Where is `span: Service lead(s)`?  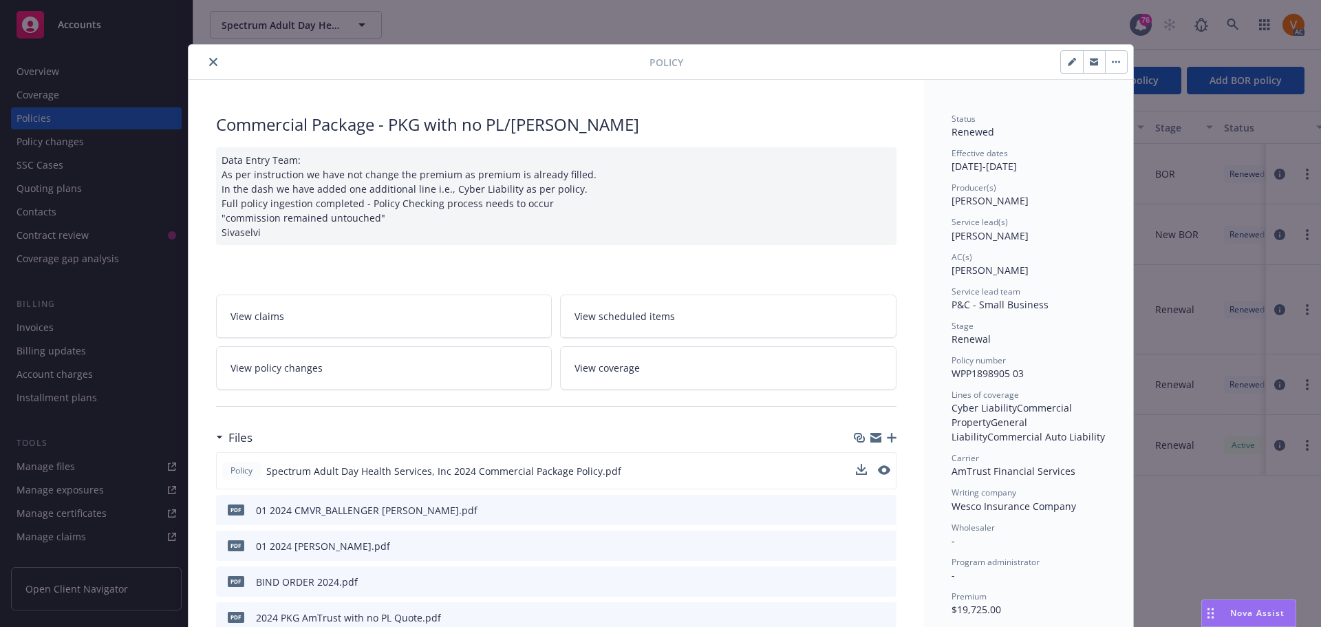
span: Service lead(s) is located at coordinates (980, 222).